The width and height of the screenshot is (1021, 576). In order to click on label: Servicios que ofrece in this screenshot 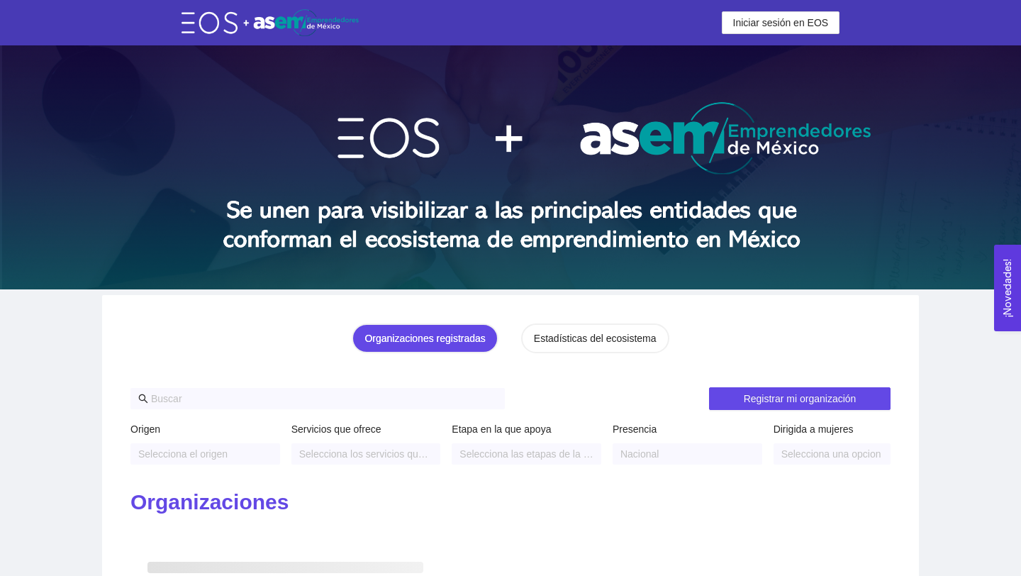, I will do `click(336, 429)`.